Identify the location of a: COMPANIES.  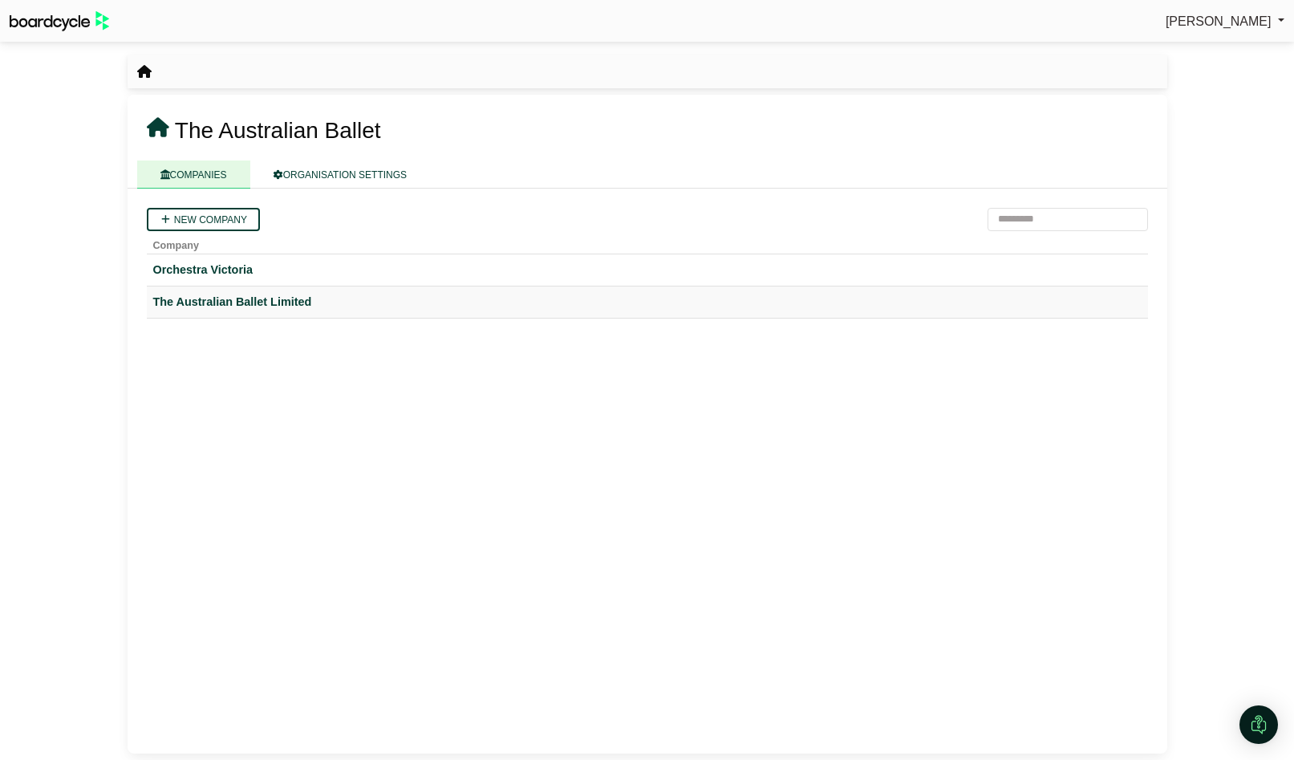
(193, 174).